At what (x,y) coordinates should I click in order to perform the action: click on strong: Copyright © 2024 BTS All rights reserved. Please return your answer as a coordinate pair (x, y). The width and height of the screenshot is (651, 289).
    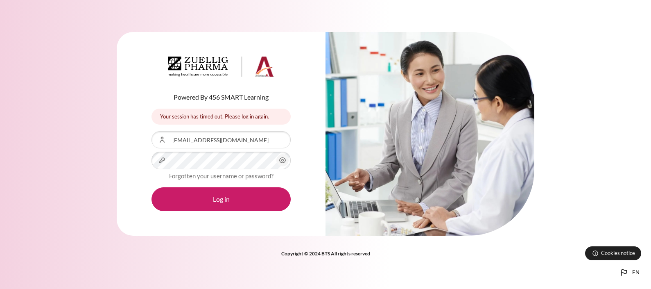
    Looking at the image, I should click on (326, 253).